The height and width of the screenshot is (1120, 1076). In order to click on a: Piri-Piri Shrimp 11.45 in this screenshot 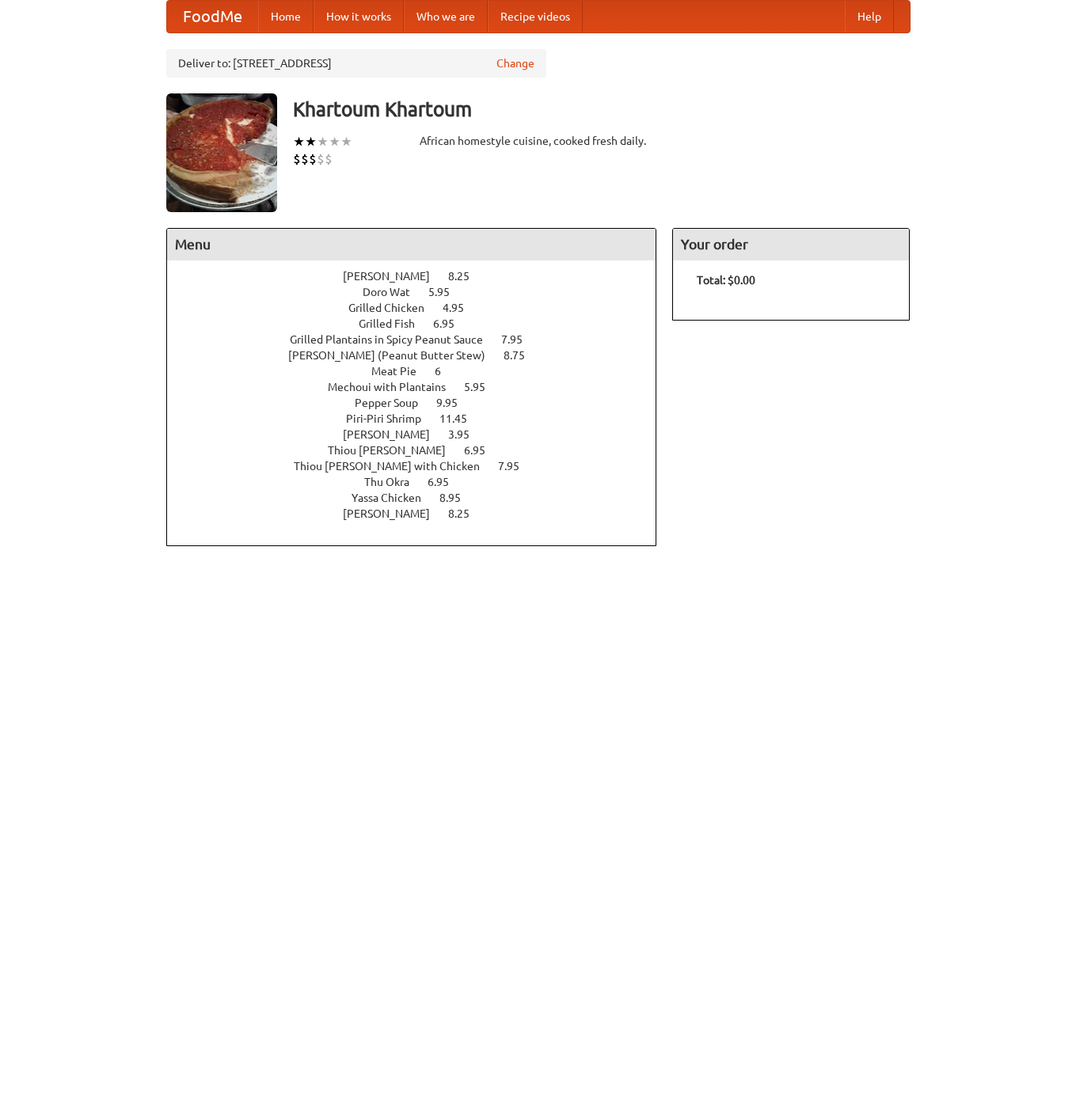, I will do `click(421, 419)`.